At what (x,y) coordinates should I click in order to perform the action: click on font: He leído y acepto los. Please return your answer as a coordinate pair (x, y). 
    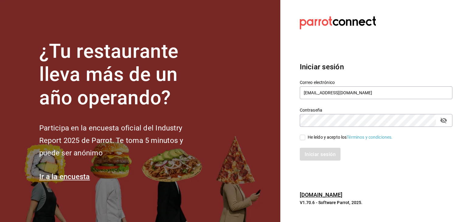
    Looking at the image, I should click on (327, 137).